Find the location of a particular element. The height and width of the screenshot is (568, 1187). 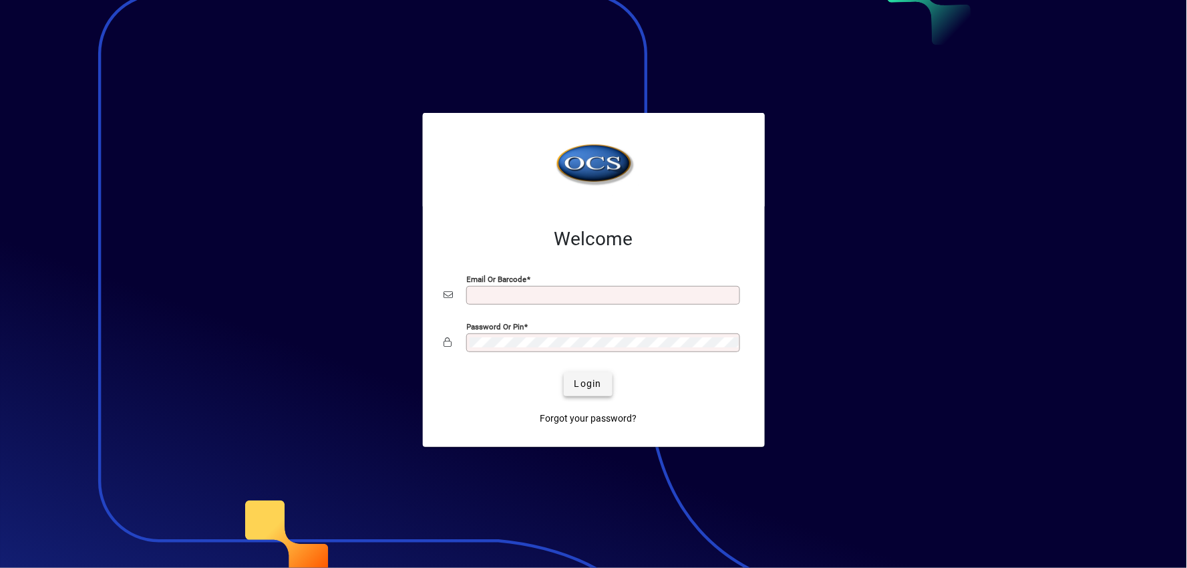

mat-label: Password or Pin is located at coordinates (495, 326).